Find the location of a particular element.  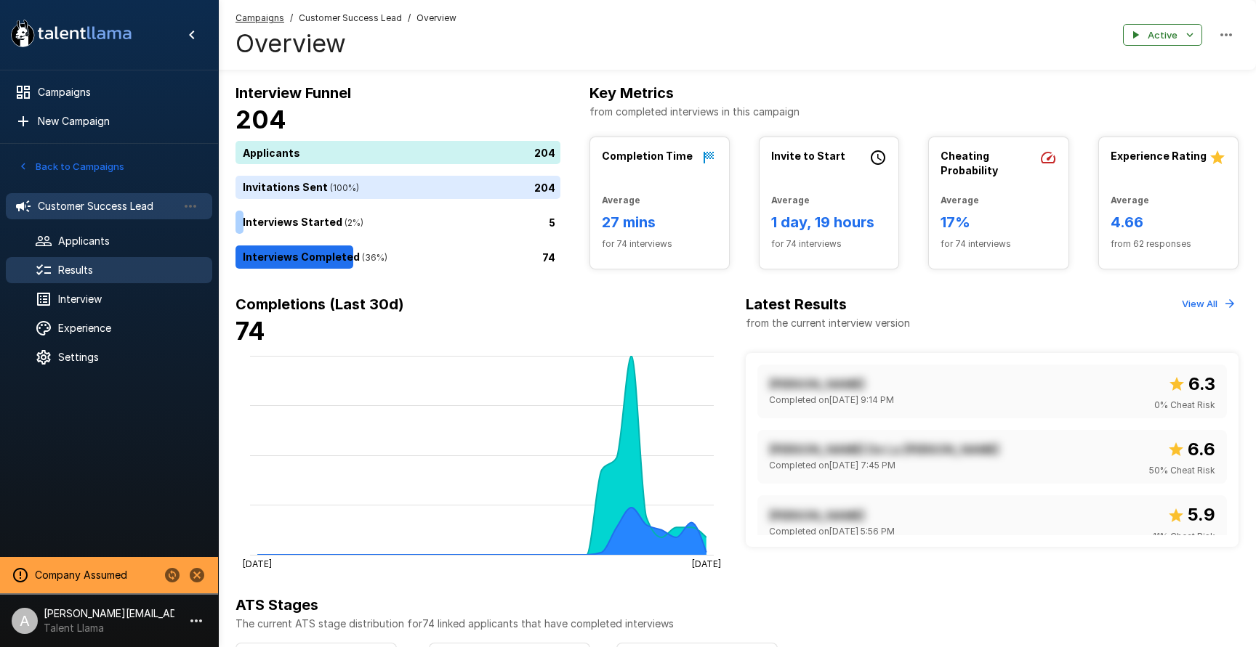

b: Latest Results is located at coordinates (796, 304).